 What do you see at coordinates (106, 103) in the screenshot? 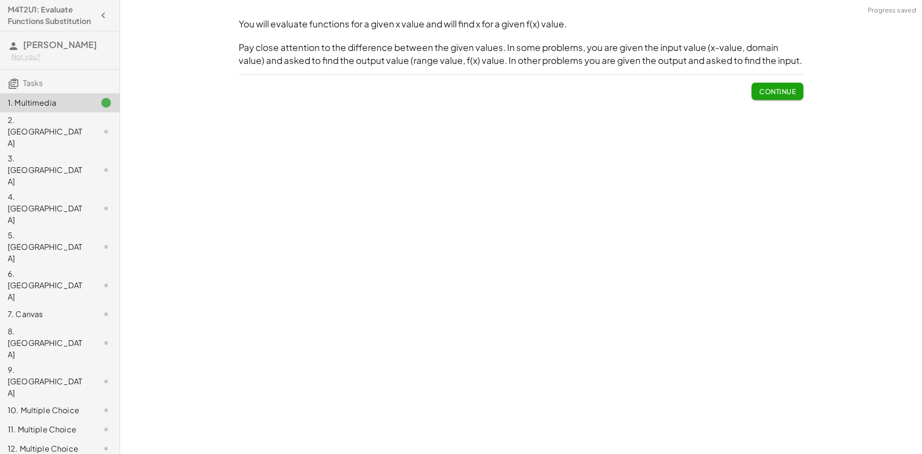
I see `i: Task finished.` at bounding box center [106, 103].